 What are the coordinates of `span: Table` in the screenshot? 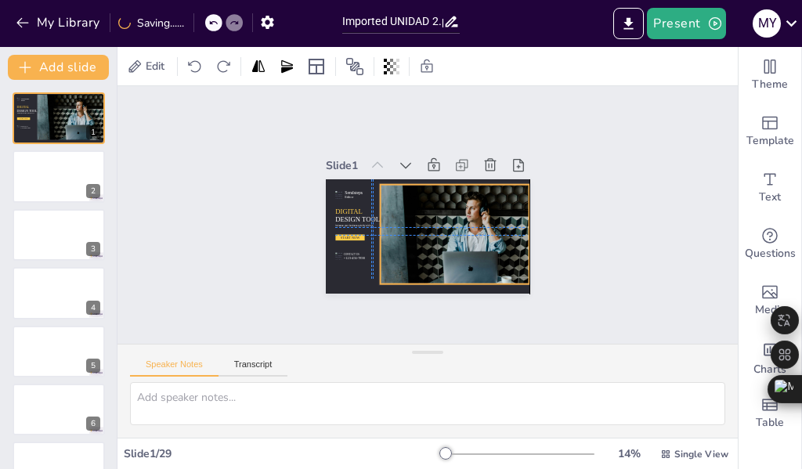 It's located at (770, 423).